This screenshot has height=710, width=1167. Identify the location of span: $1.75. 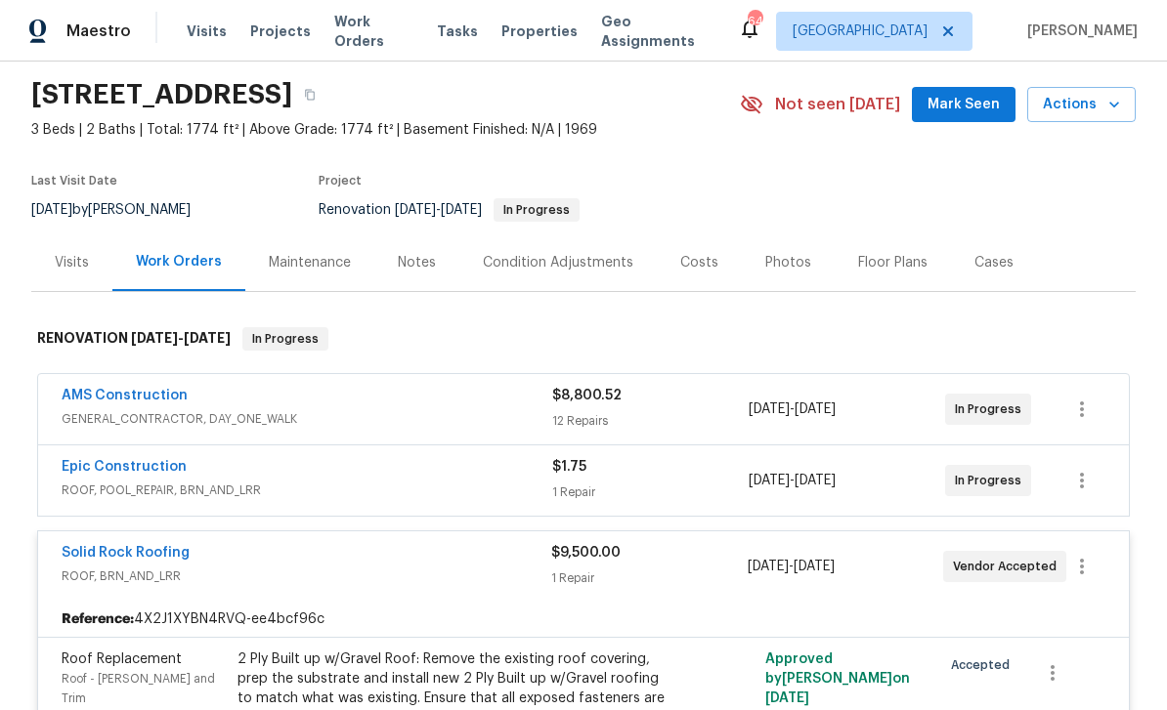
(569, 467).